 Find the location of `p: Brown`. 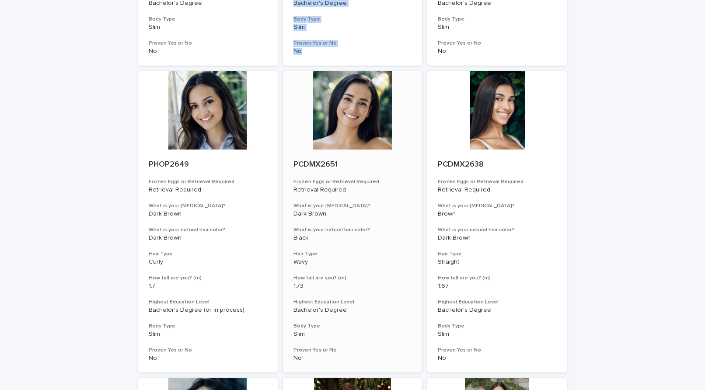

p: Brown is located at coordinates (497, 214).